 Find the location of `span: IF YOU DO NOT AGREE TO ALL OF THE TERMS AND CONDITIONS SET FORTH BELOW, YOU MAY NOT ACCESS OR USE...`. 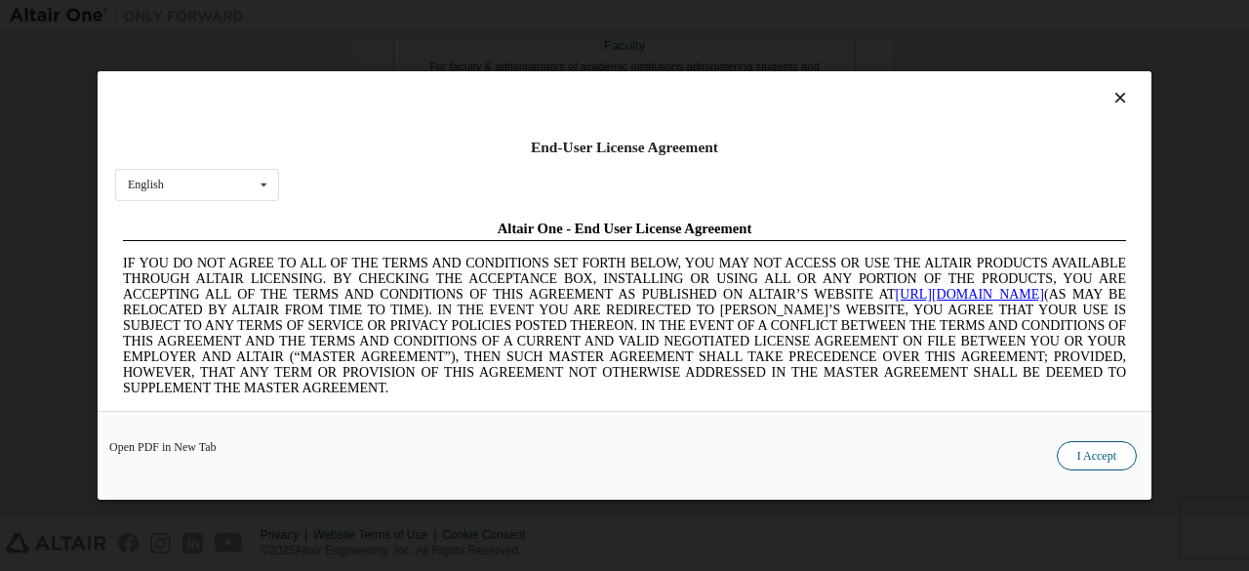

span: IF YOU DO NOT AGREE TO ALL OF THE TERMS AND CONDITIONS SET FORTH BELOW, YOU MAY NOT ACCESS OR USE... is located at coordinates (509, 112).